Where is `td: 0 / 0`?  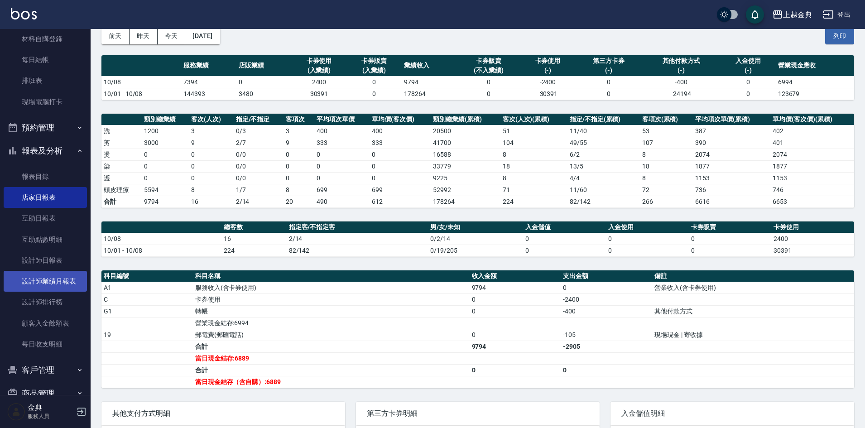 td: 0 / 0 is located at coordinates (259, 166).